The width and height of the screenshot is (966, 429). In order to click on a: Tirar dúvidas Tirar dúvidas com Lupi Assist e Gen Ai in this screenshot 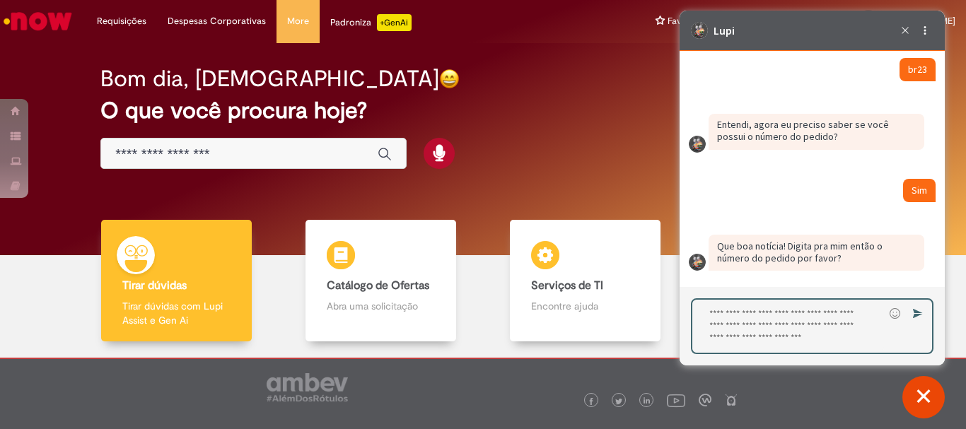, I will do `click(176, 281)`.